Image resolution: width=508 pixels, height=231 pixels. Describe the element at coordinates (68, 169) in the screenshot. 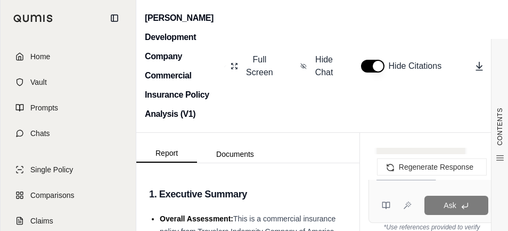

I see `a: Single Policy` at that location.